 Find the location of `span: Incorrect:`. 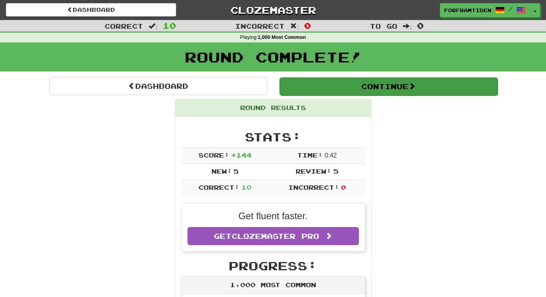

span: Incorrect: is located at coordinates (314, 187).